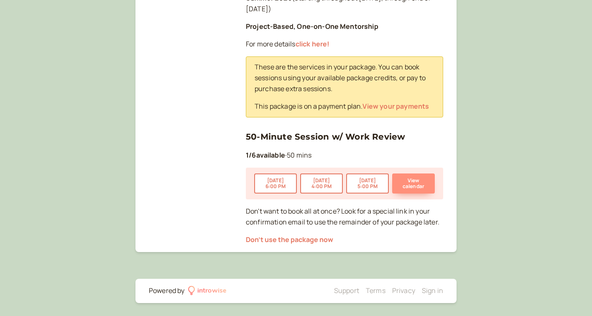  I want to click on h3: 50-Minute Session w/ Work Review, so click(345, 137).